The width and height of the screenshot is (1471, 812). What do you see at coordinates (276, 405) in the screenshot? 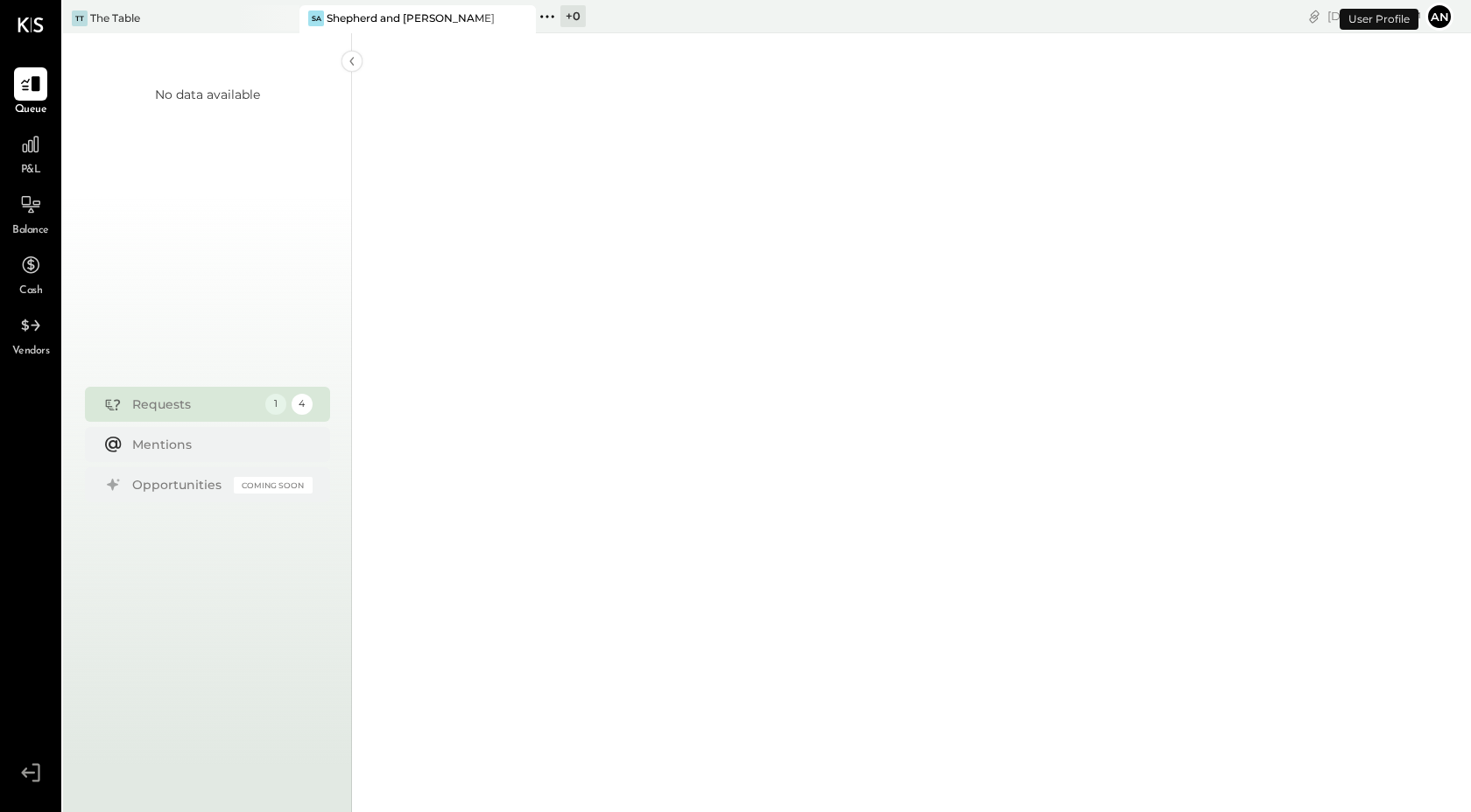
I see `div: 1` at bounding box center [276, 405].